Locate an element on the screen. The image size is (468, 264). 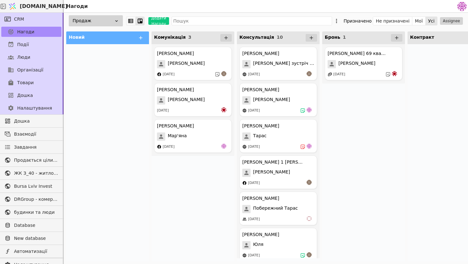
span: DRGroup - комерційна нерухоомість is located at coordinates (36, 199).